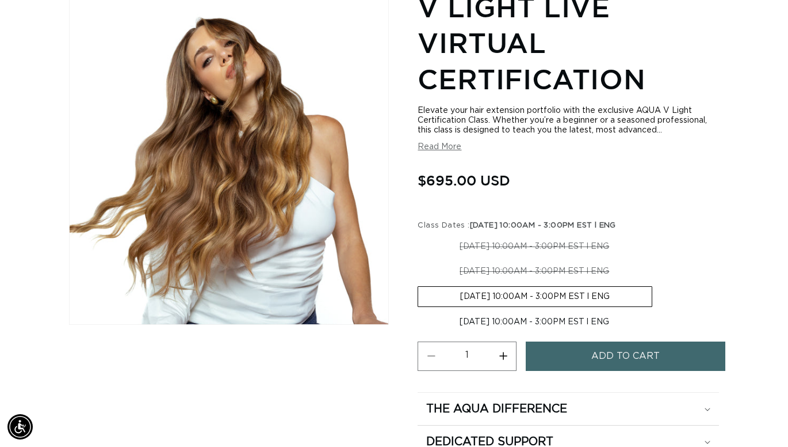 This screenshot has height=447, width=788. I want to click on div: Chat Widget, so click(760, 419).